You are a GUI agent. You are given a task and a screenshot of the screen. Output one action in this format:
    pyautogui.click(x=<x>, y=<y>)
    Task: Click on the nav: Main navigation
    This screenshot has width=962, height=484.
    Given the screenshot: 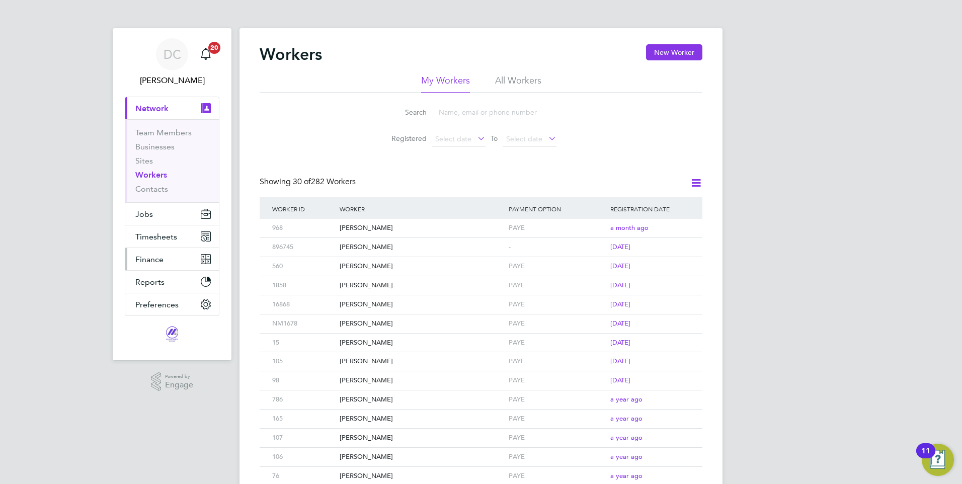 What is the action you would take?
    pyautogui.click(x=172, y=194)
    